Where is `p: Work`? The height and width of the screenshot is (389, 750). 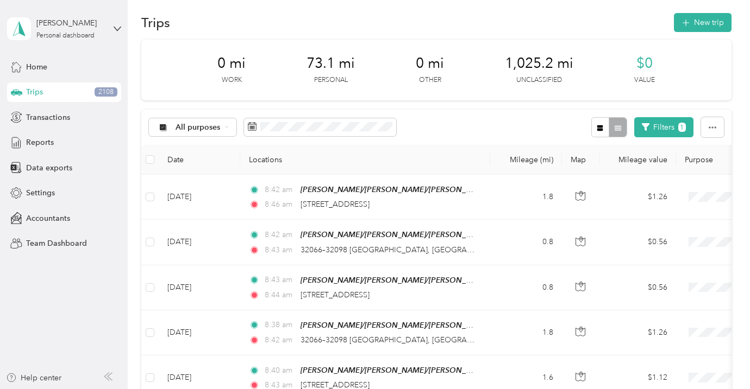 p: Work is located at coordinates (231, 80).